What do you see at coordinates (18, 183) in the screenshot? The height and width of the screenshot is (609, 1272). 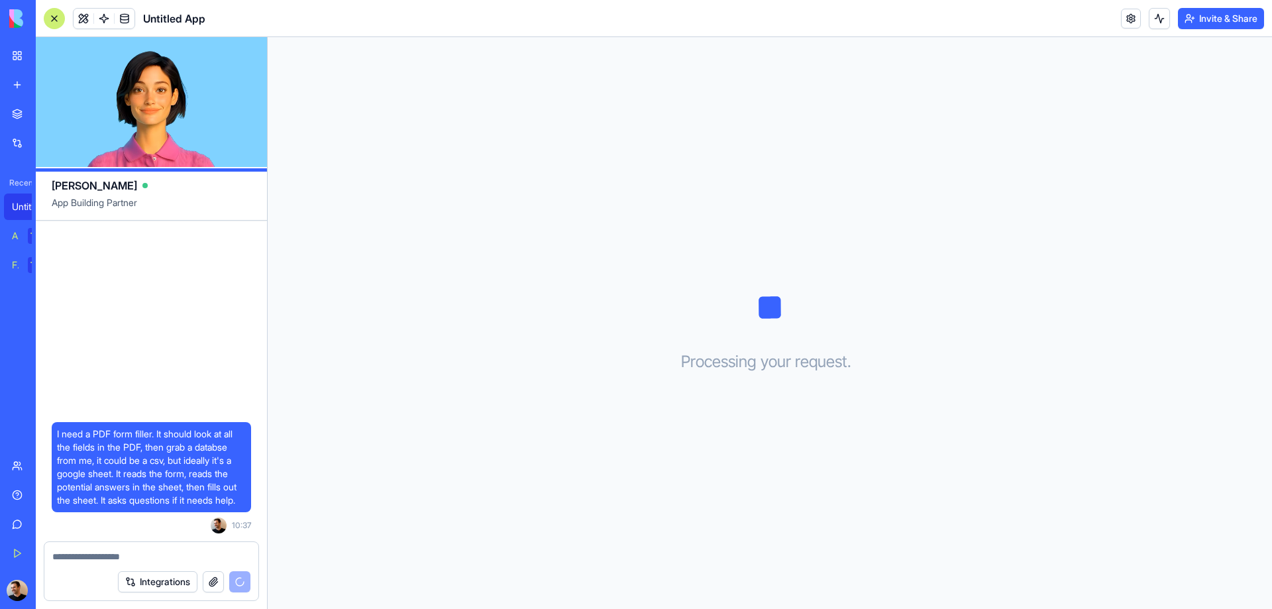 I see `span: Recent` at bounding box center [18, 183].